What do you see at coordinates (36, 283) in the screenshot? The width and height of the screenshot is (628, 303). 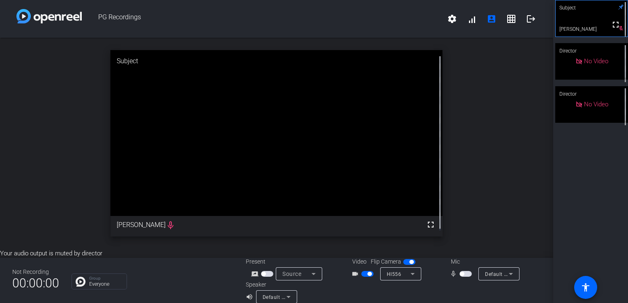 I see `span: 00:00:00` at bounding box center [36, 283].